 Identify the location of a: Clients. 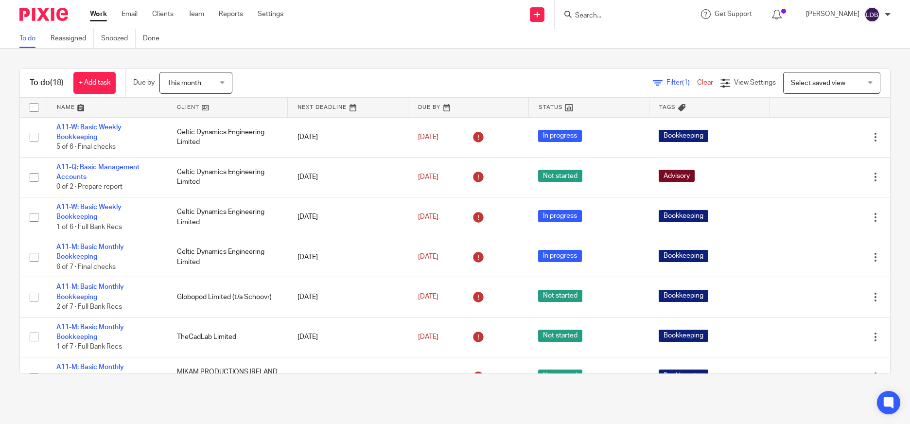
(163, 14).